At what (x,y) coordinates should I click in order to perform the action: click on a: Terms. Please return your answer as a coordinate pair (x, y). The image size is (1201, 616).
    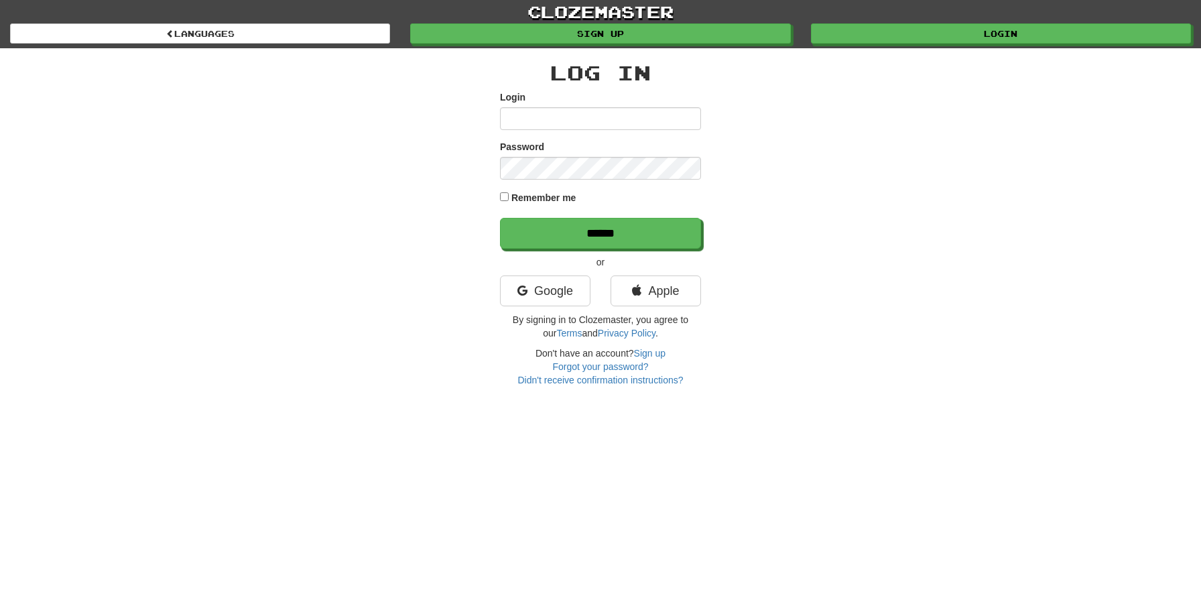
    Looking at the image, I should click on (569, 333).